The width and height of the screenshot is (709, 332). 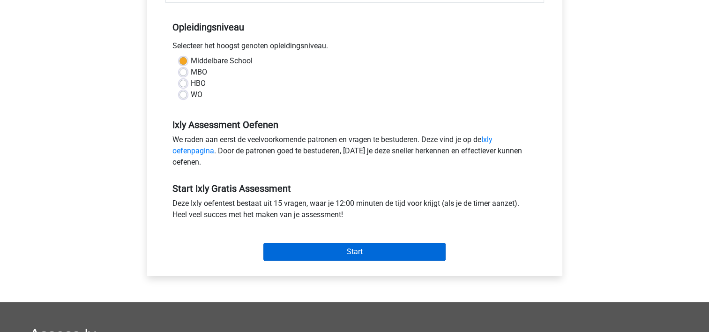 I want to click on label: HBO, so click(x=198, y=83).